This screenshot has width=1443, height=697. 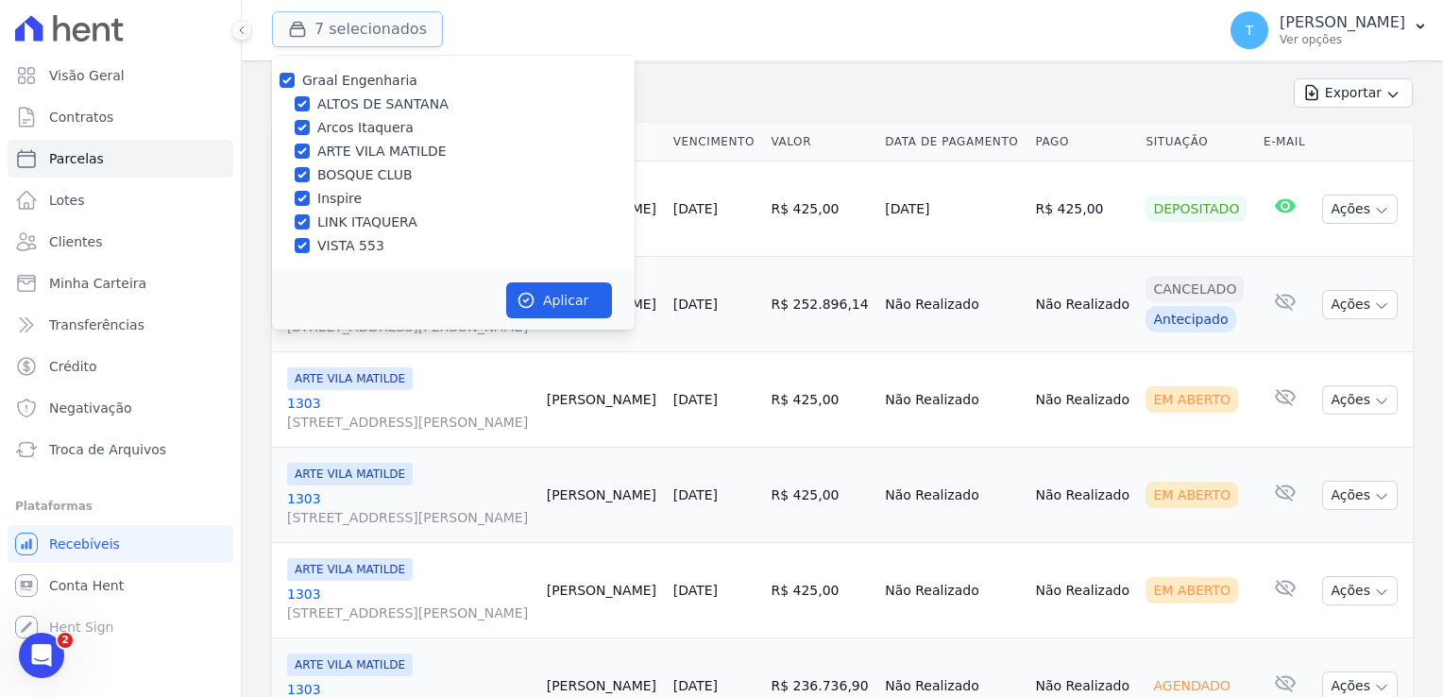 What do you see at coordinates (120, 366) in the screenshot?
I see `a: Crédito` at bounding box center [120, 366].